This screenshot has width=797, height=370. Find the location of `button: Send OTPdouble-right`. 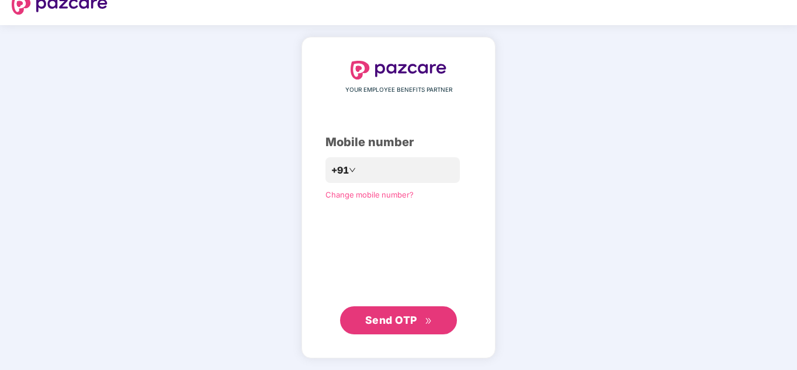

button: Send OTPdouble-right is located at coordinates (398, 320).